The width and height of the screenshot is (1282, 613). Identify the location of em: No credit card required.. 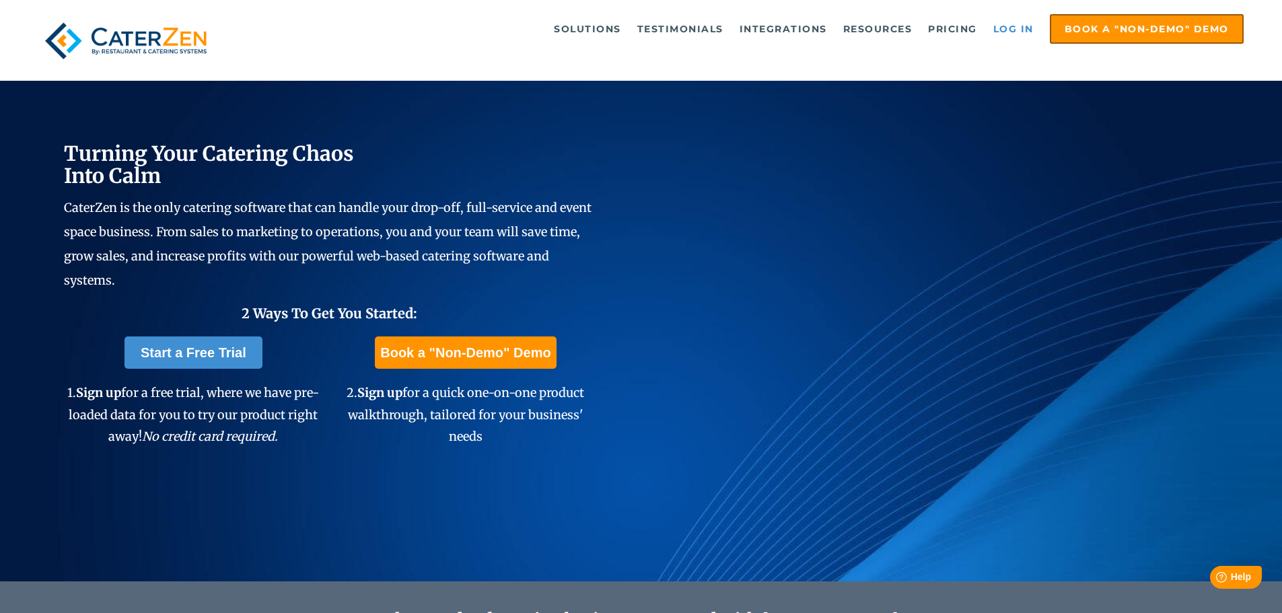
(210, 436).